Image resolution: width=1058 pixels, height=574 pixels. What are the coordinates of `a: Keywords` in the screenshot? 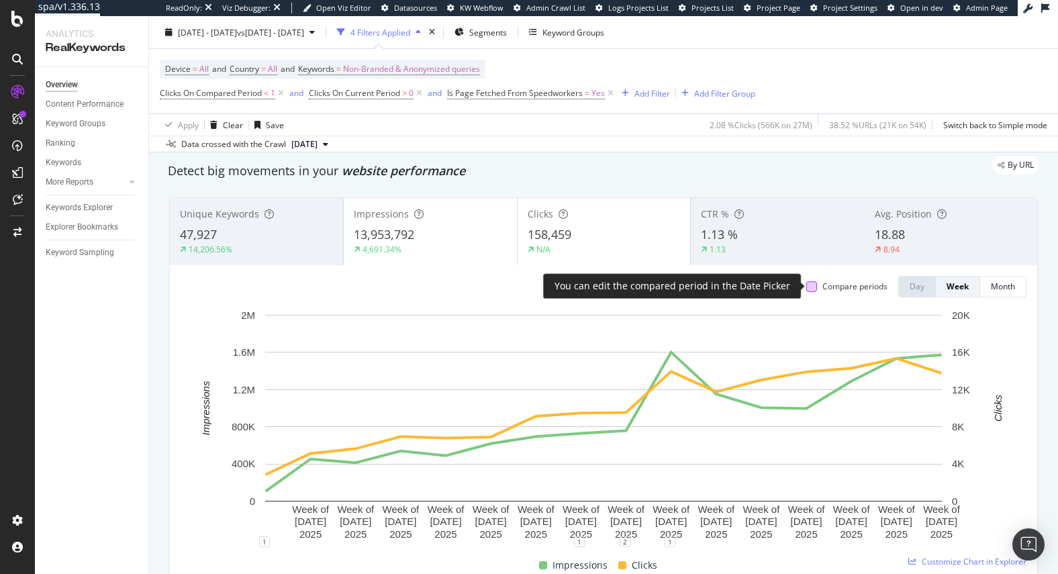 It's located at (92, 163).